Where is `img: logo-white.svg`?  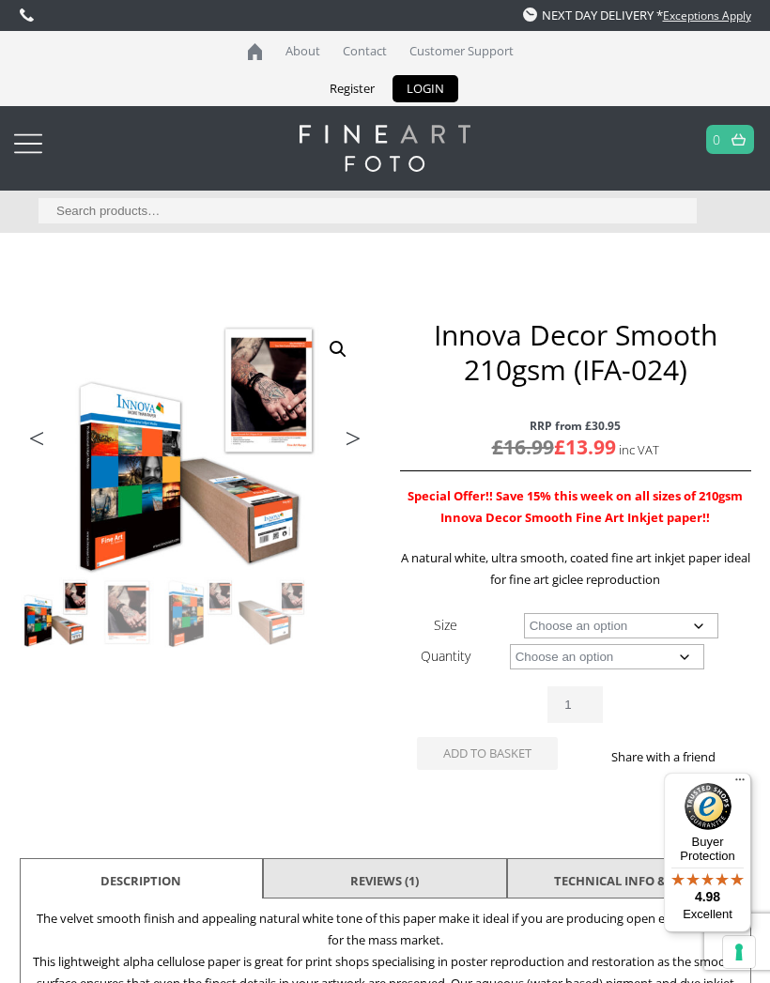 img: logo-white.svg is located at coordinates (384, 148).